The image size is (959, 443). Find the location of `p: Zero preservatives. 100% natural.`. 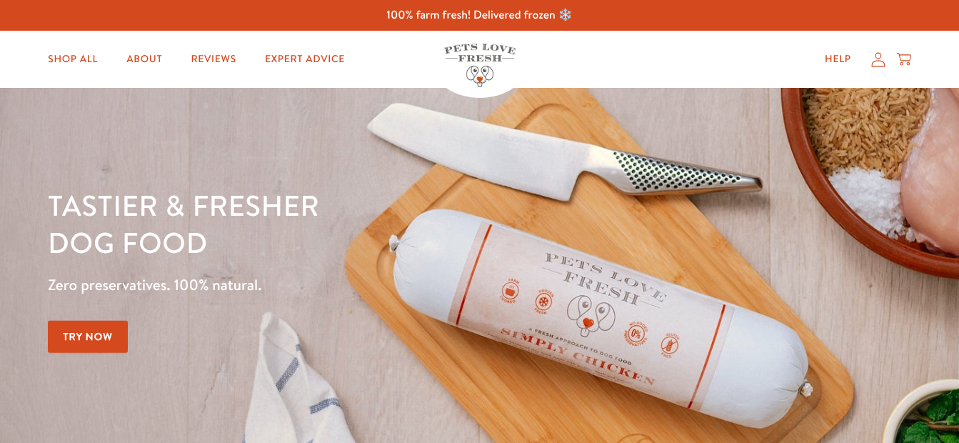

p: Zero preservatives. 100% natural. is located at coordinates (335, 285).